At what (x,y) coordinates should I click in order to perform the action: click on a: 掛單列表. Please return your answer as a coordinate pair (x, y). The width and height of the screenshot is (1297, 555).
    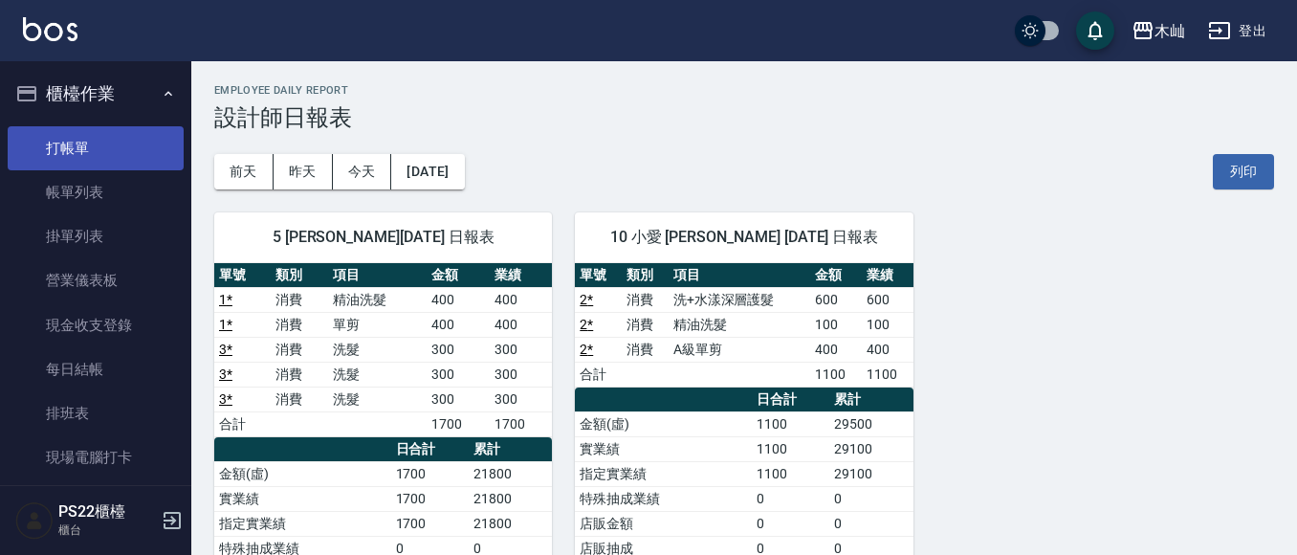
    Looking at the image, I should click on (96, 236).